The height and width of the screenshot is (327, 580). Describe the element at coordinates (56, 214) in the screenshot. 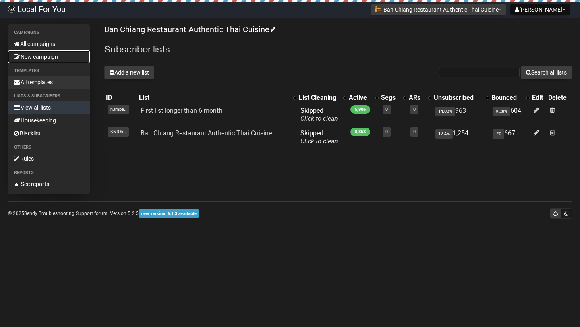

I see `a: Troubleshooting` at that location.